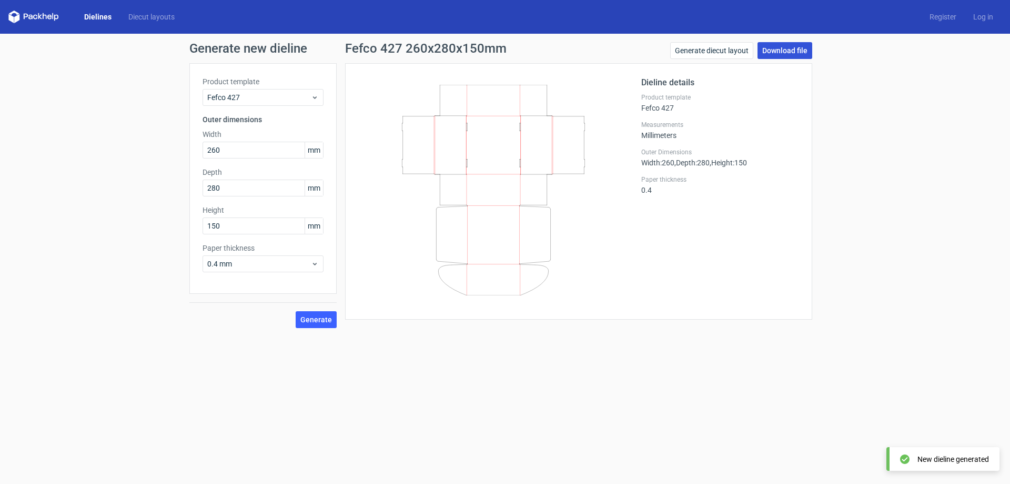 The width and height of the screenshot is (1010, 484). What do you see at coordinates (953, 459) in the screenshot?
I see `div: New dieline generated` at bounding box center [953, 459].